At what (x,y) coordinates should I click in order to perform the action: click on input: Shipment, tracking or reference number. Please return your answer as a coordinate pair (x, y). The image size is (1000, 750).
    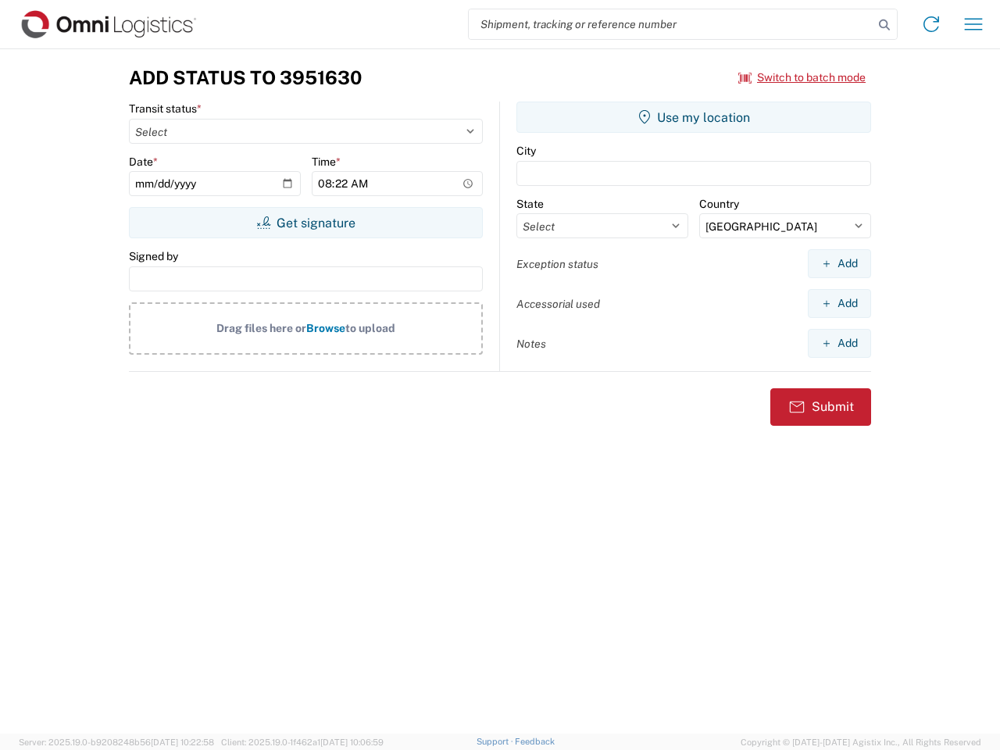
    Looking at the image, I should click on (671, 24).